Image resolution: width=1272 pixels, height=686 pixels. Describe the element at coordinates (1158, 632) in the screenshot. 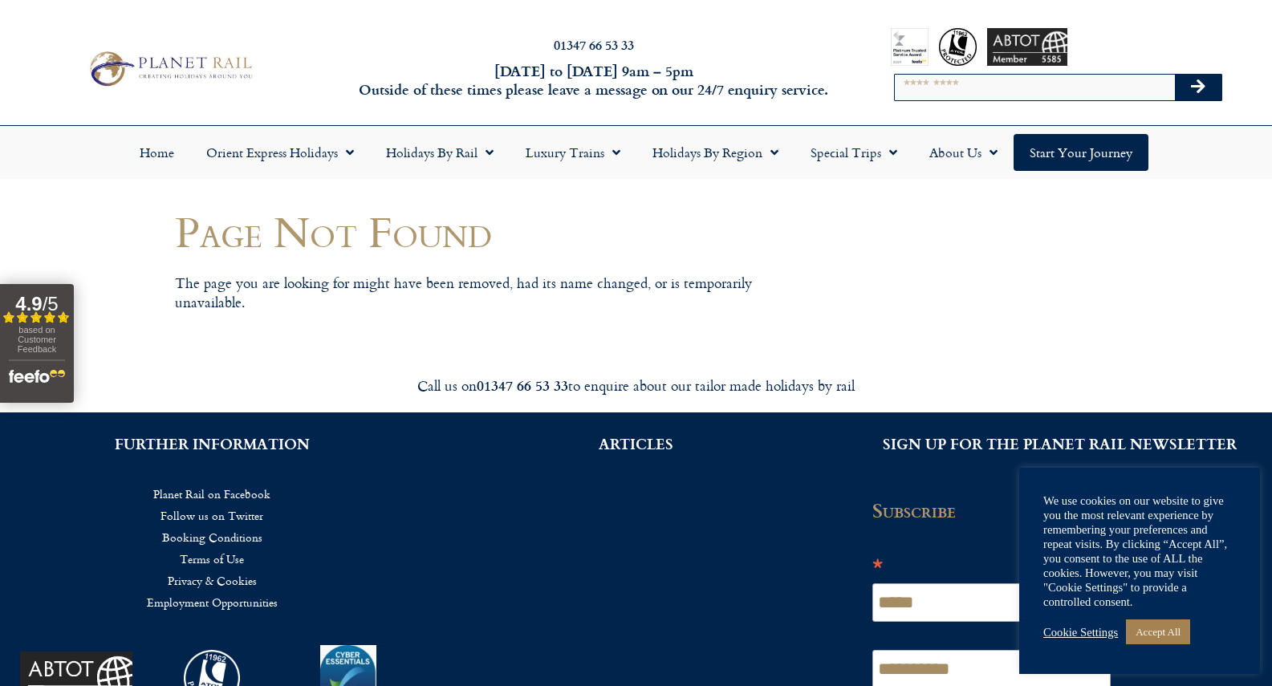

I see `a: Accept All` at that location.